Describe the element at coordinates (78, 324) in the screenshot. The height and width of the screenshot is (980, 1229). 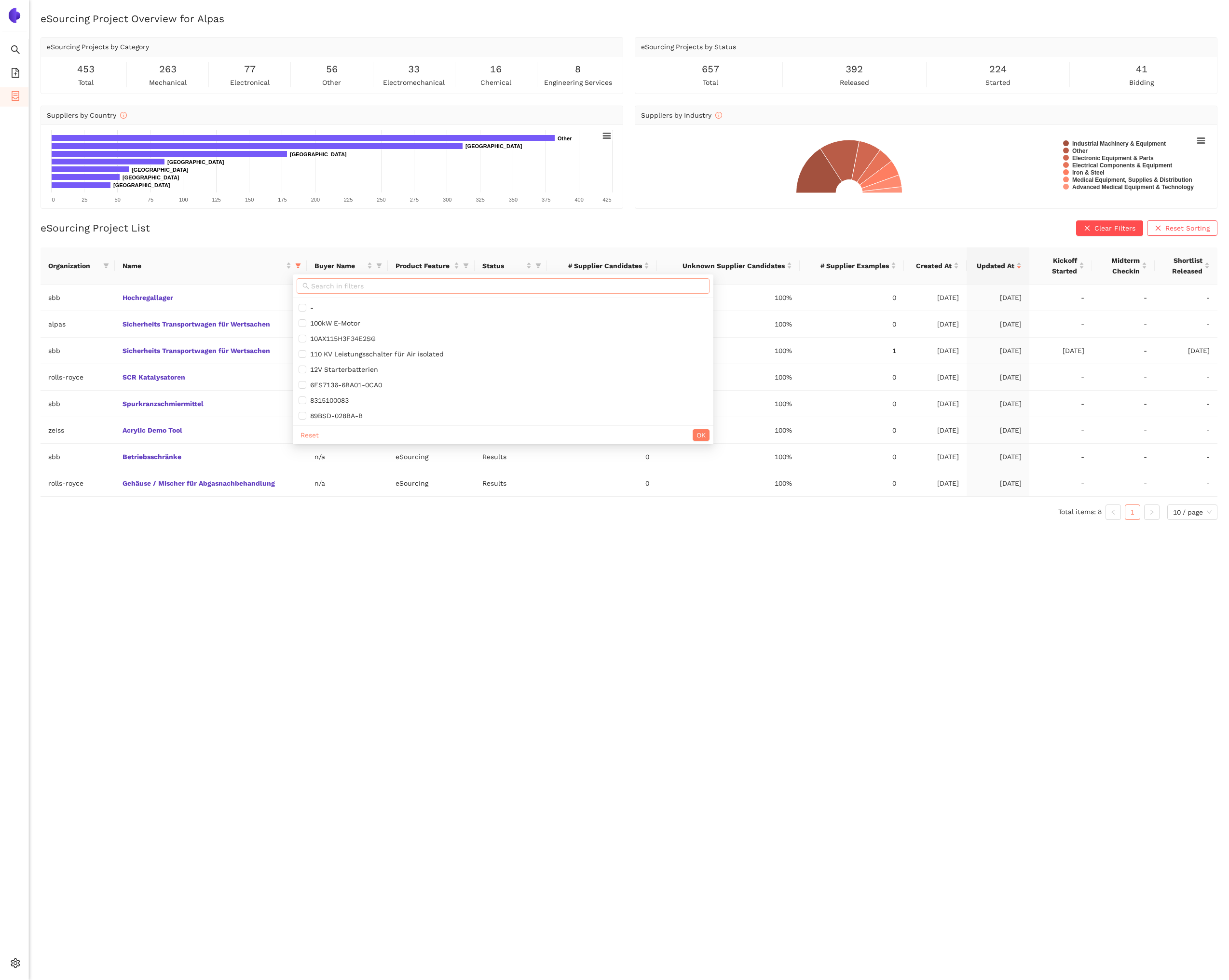
I see `td: alpas` at that location.